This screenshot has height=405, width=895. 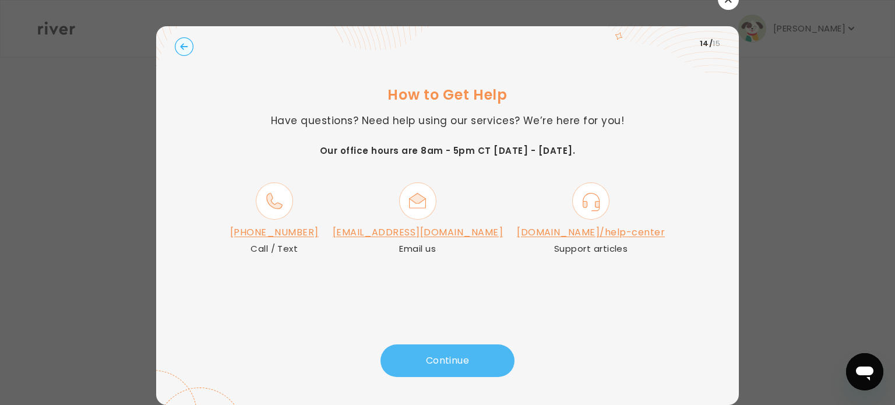 I want to click on div: Have questions? Need help using our services? We’re here for you!, so click(x=448, y=121).